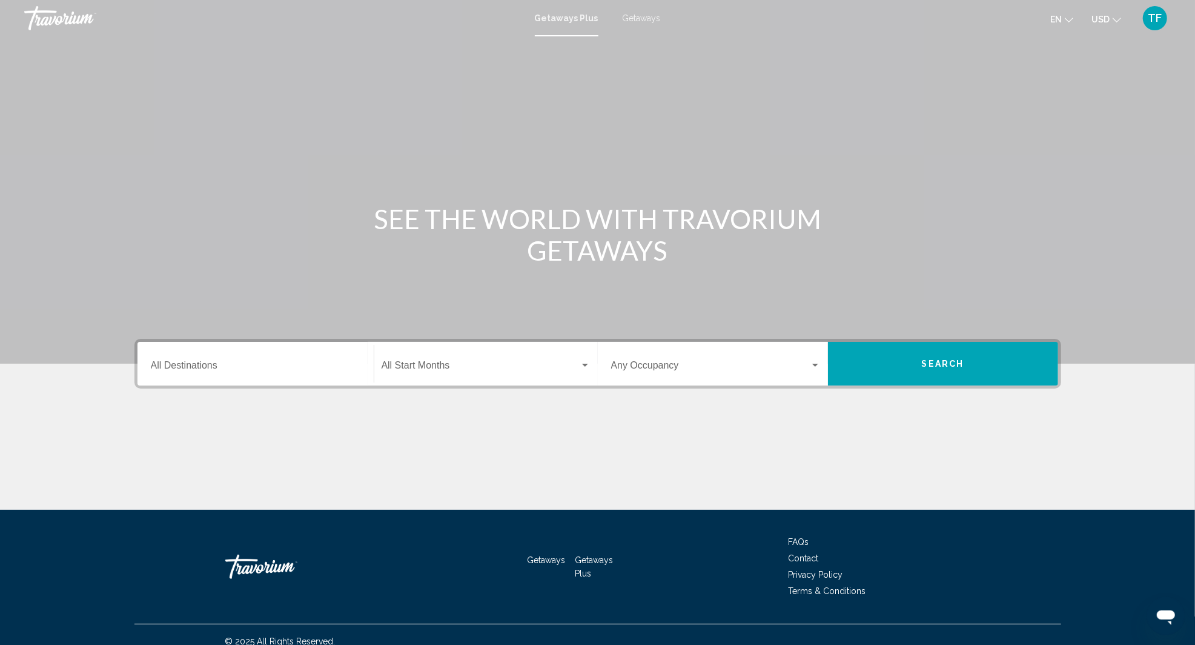 Image resolution: width=1195 pixels, height=645 pixels. What do you see at coordinates (828, 591) in the screenshot?
I see `a: Terms & Conditions` at bounding box center [828, 591].